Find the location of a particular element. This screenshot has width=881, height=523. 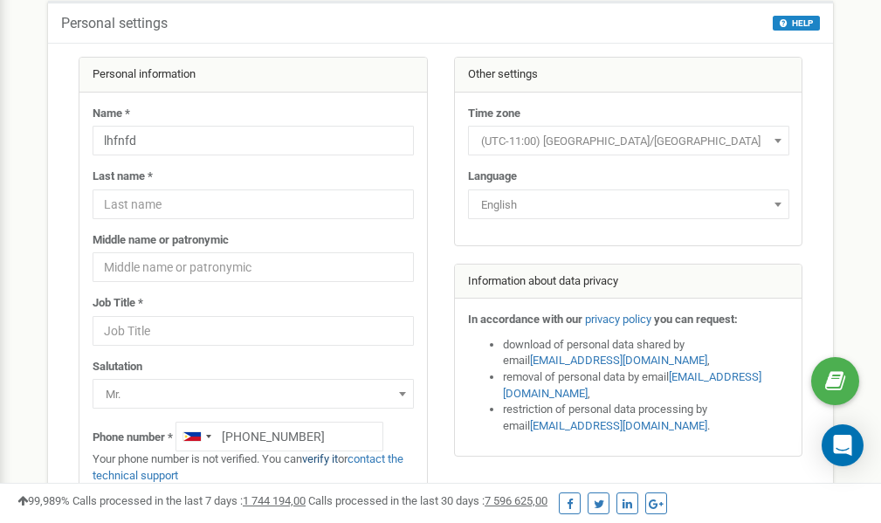

h5: Personal settings is located at coordinates (114, 24).